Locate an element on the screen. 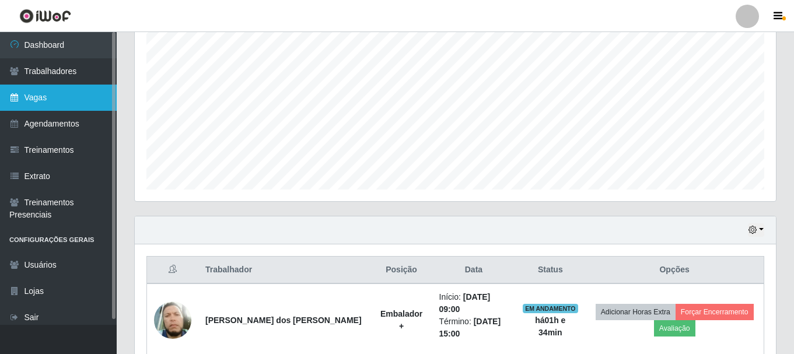 The image size is (794, 354). strong: há 01 h e 34 min is located at coordinates (550, 326).